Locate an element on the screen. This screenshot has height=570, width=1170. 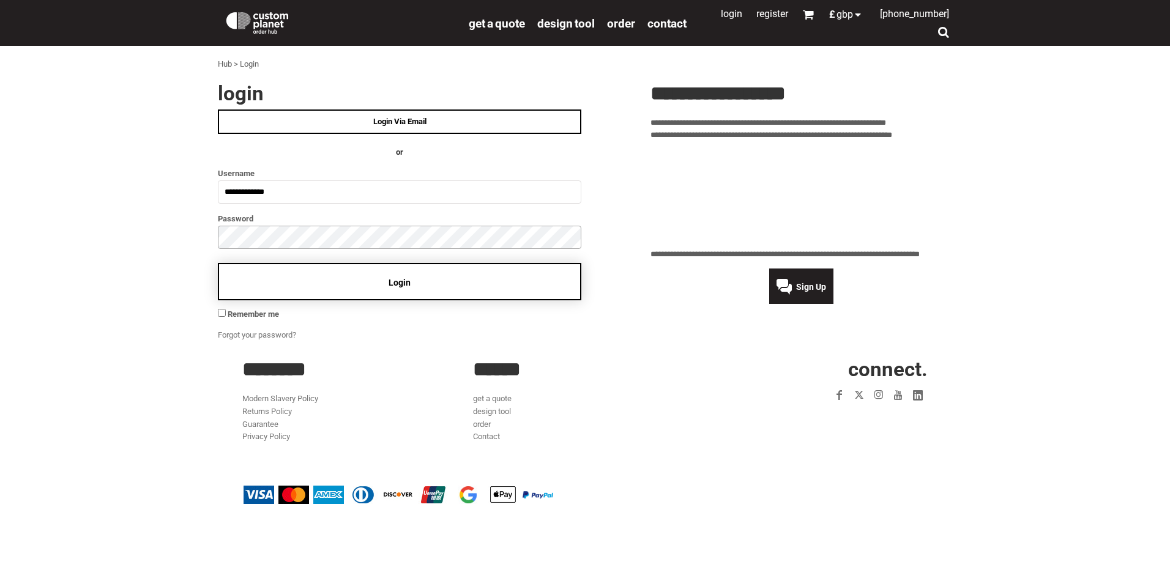
a: Hub is located at coordinates (225, 64).